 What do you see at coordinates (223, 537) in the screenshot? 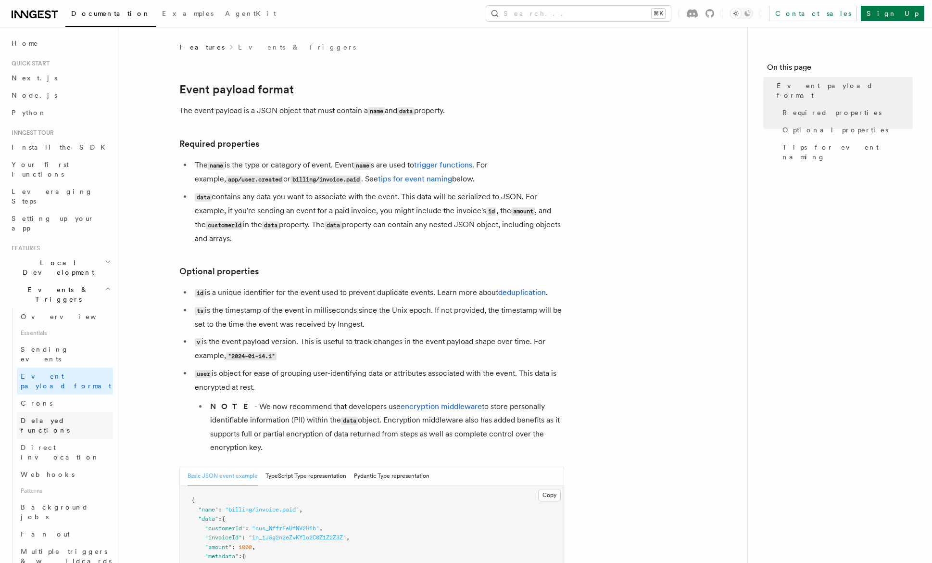
I see `span: "invoiceId"` at bounding box center [223, 537].